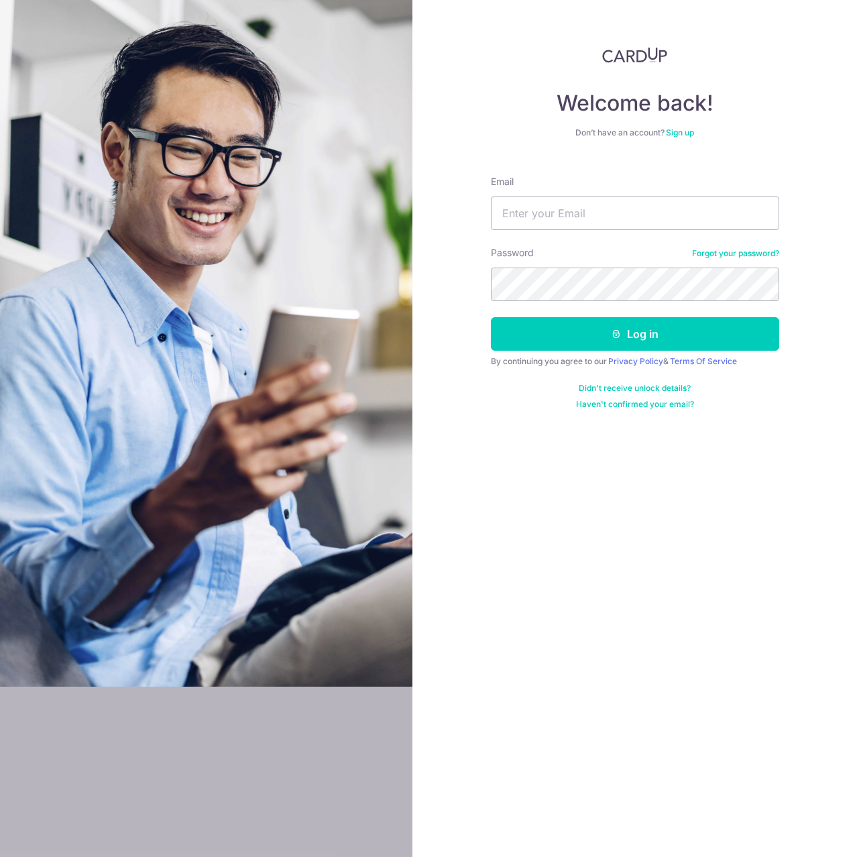 This screenshot has width=857, height=857. Describe the element at coordinates (703, 361) in the screenshot. I see `a: Terms Of Service` at that location.